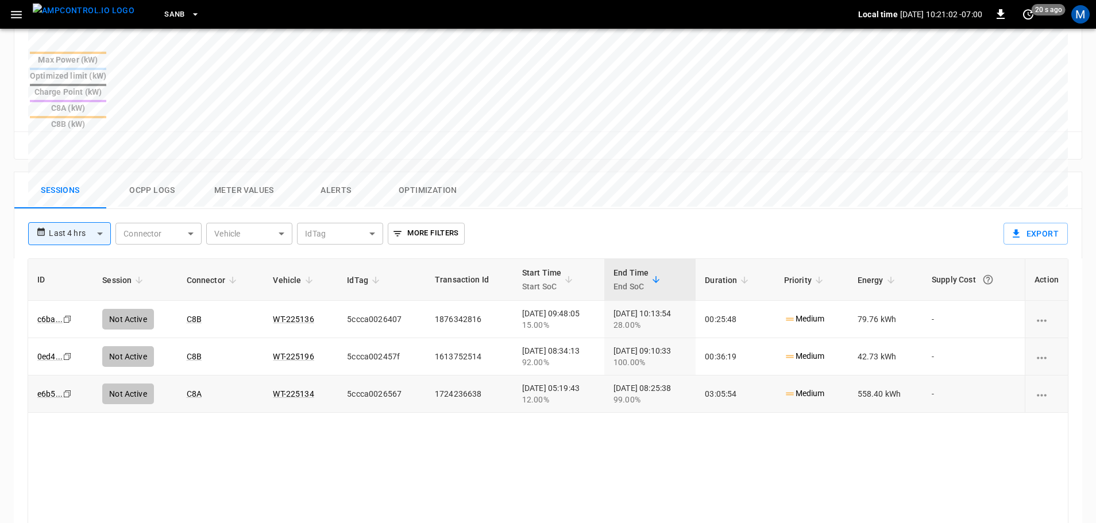  I want to click on span: Energy, so click(877, 280).